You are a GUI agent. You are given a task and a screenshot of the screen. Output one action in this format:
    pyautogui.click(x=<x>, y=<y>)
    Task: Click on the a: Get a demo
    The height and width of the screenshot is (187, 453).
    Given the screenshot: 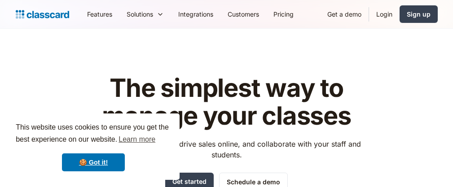 What is the action you would take?
    pyautogui.click(x=344, y=14)
    